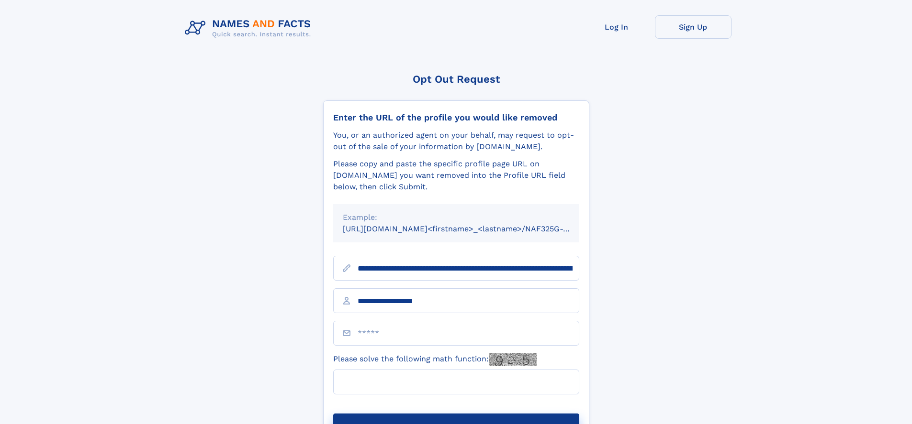 This screenshot has width=912, height=424. Describe the element at coordinates (456, 79) in the screenshot. I see `div: Opt Out Request` at that location.